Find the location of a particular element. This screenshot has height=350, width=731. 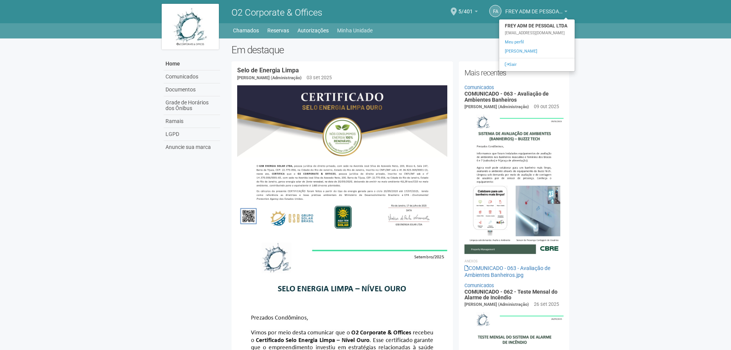

span: FREY ADM DE PESSOAL LTDA is located at coordinates (534, 8).